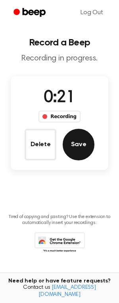  Describe the element at coordinates (59, 291) in the screenshot. I see `span: Contact us` at that location.